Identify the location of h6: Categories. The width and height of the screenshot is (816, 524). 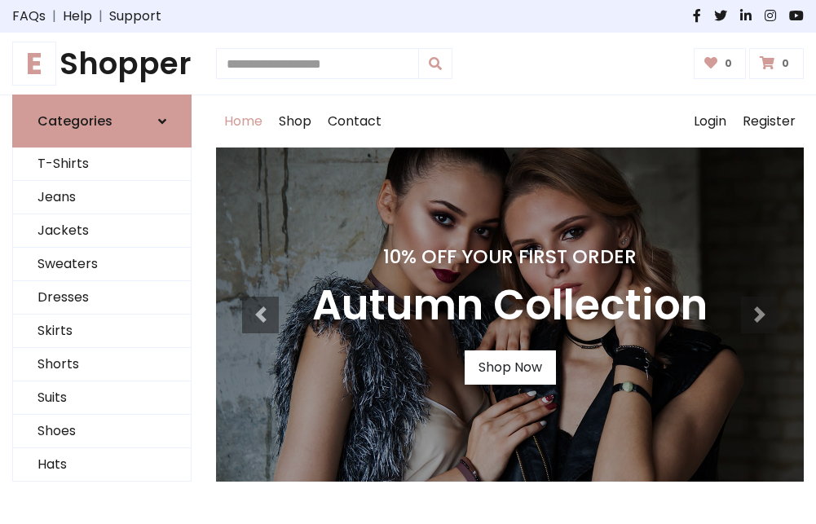
(75, 121).